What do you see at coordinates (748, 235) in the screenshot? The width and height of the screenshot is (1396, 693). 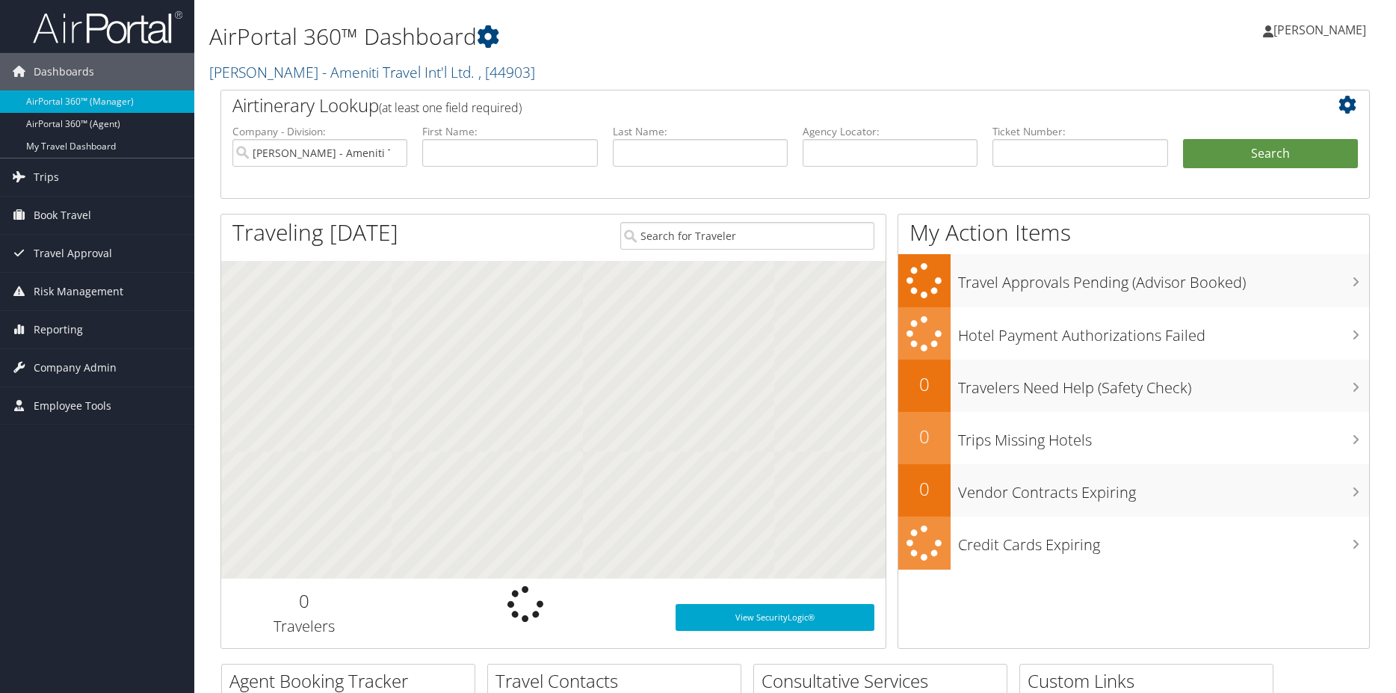 I see `input: Search for Traveler` at bounding box center [748, 235].